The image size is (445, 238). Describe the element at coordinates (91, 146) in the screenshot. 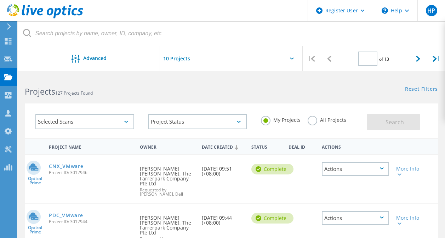

I see `div: Project Name` at that location.